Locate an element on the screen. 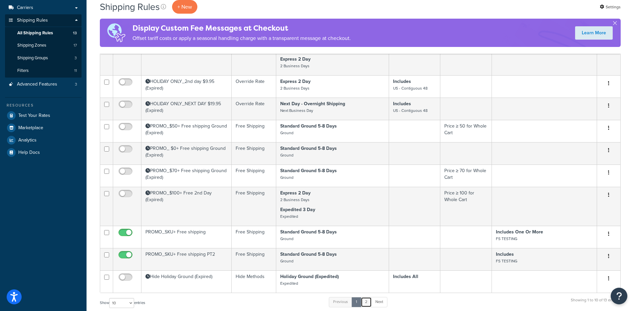 The image size is (634, 311). span: Filters is located at coordinates (23, 71).